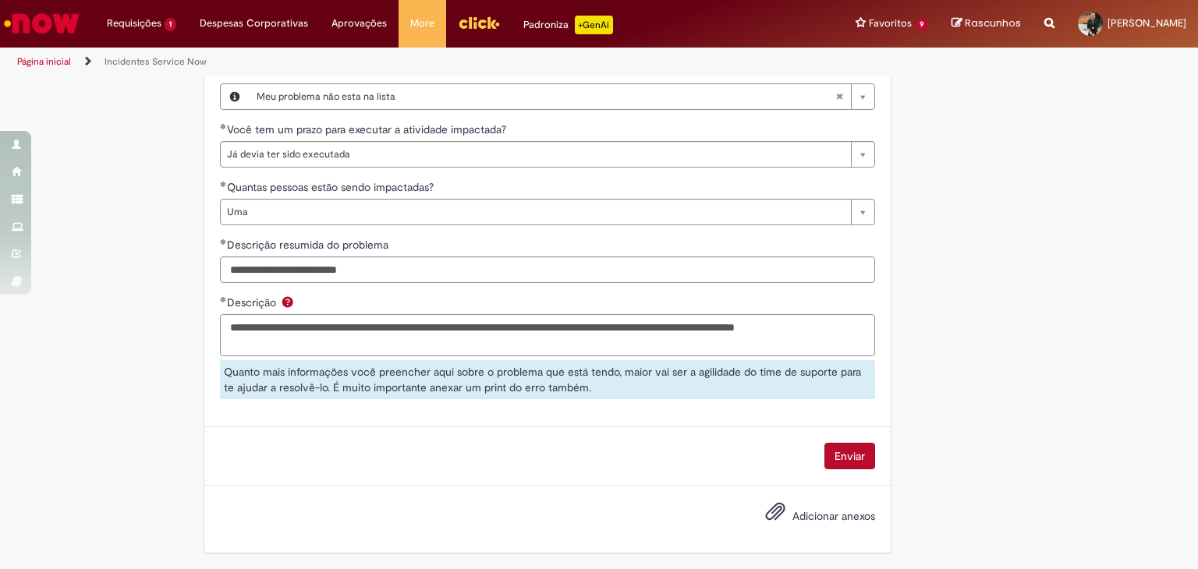  Describe the element at coordinates (547, 380) in the screenshot. I see `div: Quanto mais informações você preencher aqui sobre o problema que está tendo, maior vai ser a agil...` at that location.